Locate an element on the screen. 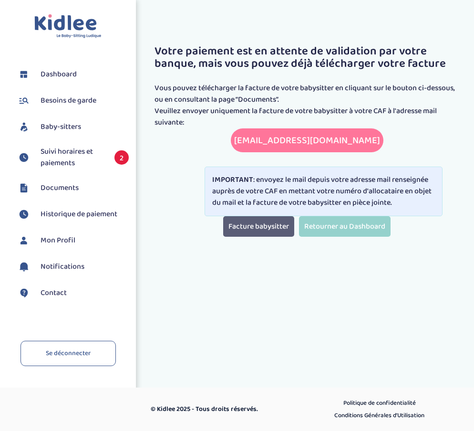 This screenshot has width=474, height=431. span: Documents is located at coordinates (60, 188).